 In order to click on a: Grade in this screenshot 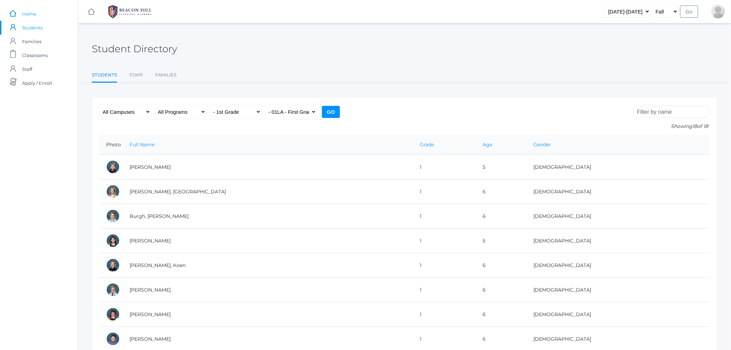, I will do `click(427, 144)`.